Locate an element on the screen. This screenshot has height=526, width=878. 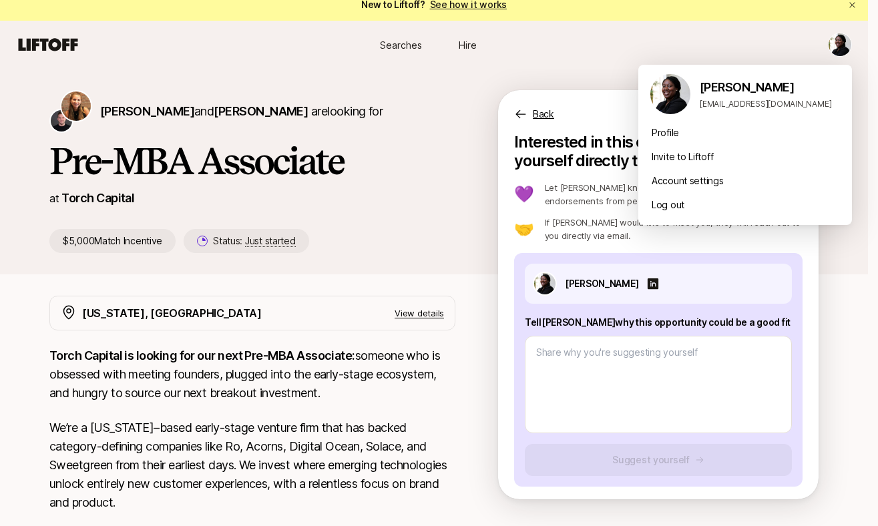
div: Invite to Liftoff is located at coordinates (745, 157).